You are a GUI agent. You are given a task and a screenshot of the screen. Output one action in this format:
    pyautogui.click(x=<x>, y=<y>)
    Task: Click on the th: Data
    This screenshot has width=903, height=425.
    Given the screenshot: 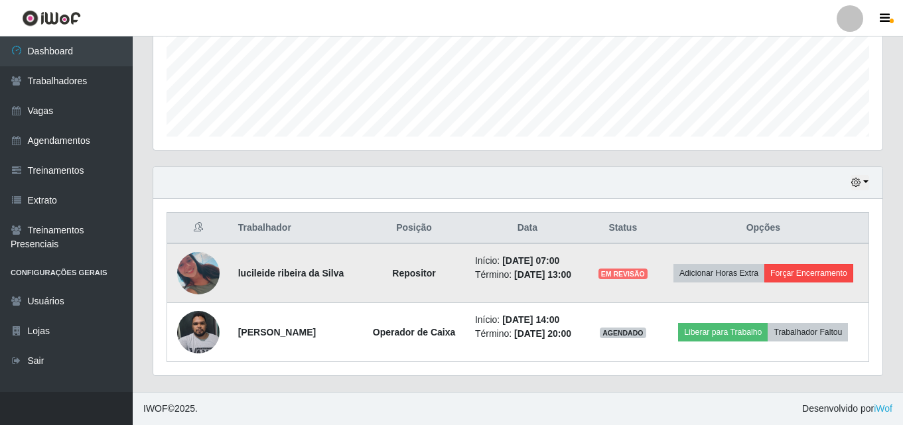 What is the action you would take?
    pyautogui.click(x=528, y=228)
    